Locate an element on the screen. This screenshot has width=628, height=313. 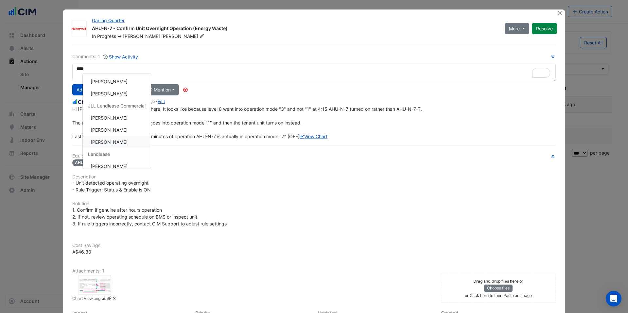
span: AHU-N-7 is located at coordinates (84, 163).